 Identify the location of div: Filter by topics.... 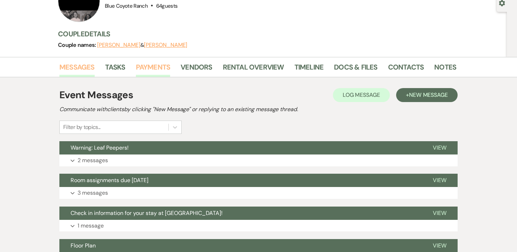
(82, 127).